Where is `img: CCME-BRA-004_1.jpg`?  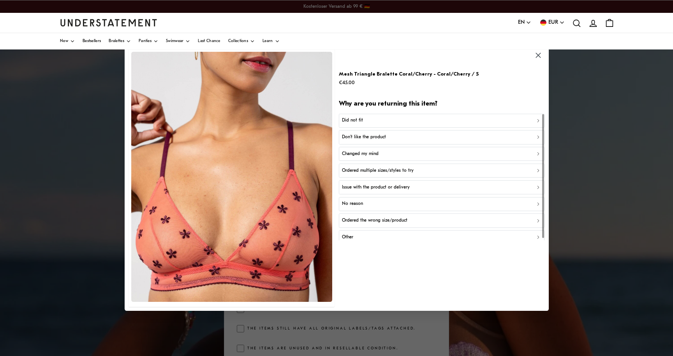
img: CCME-BRA-004_1.jpg is located at coordinates (232, 177).